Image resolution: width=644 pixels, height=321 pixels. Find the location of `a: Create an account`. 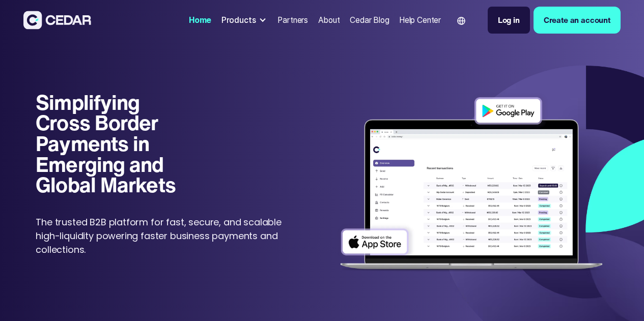

a: Create an account is located at coordinates (577, 20).